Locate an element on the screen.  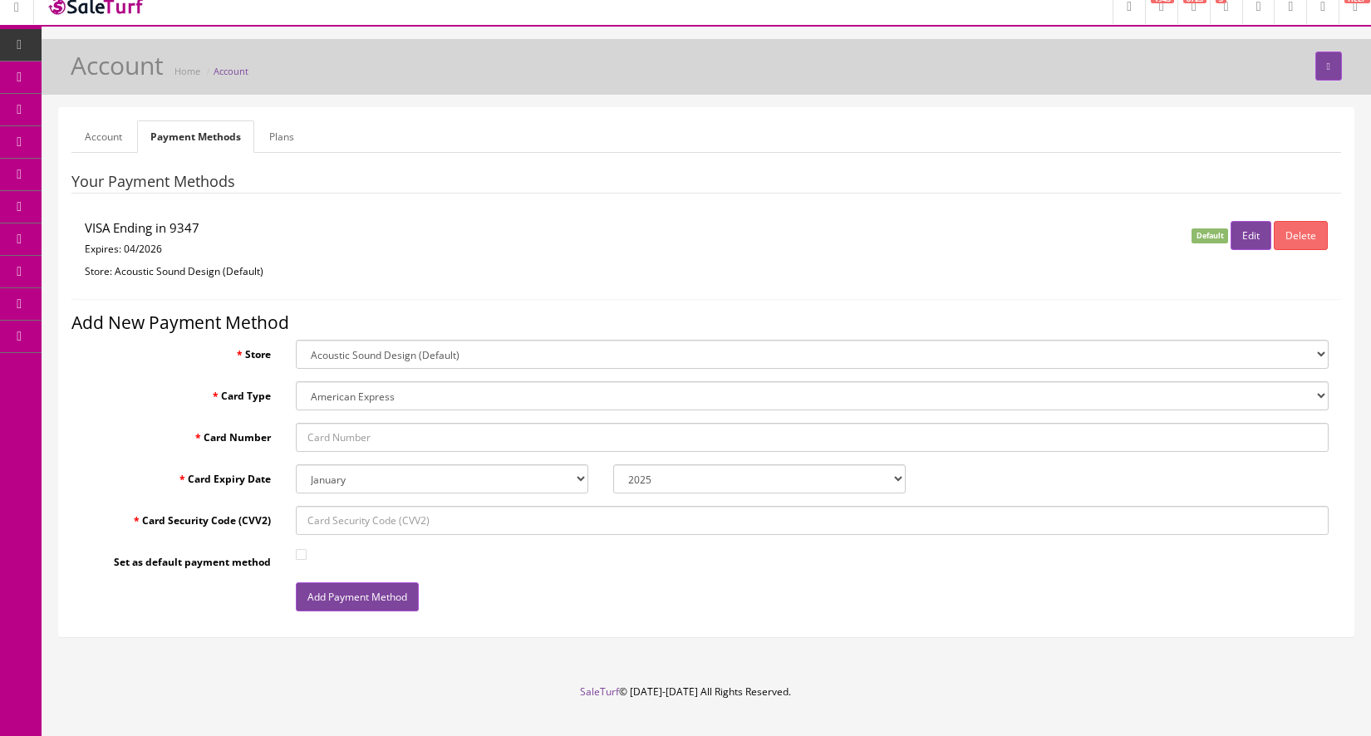
button: Edit is located at coordinates (1250, 235).